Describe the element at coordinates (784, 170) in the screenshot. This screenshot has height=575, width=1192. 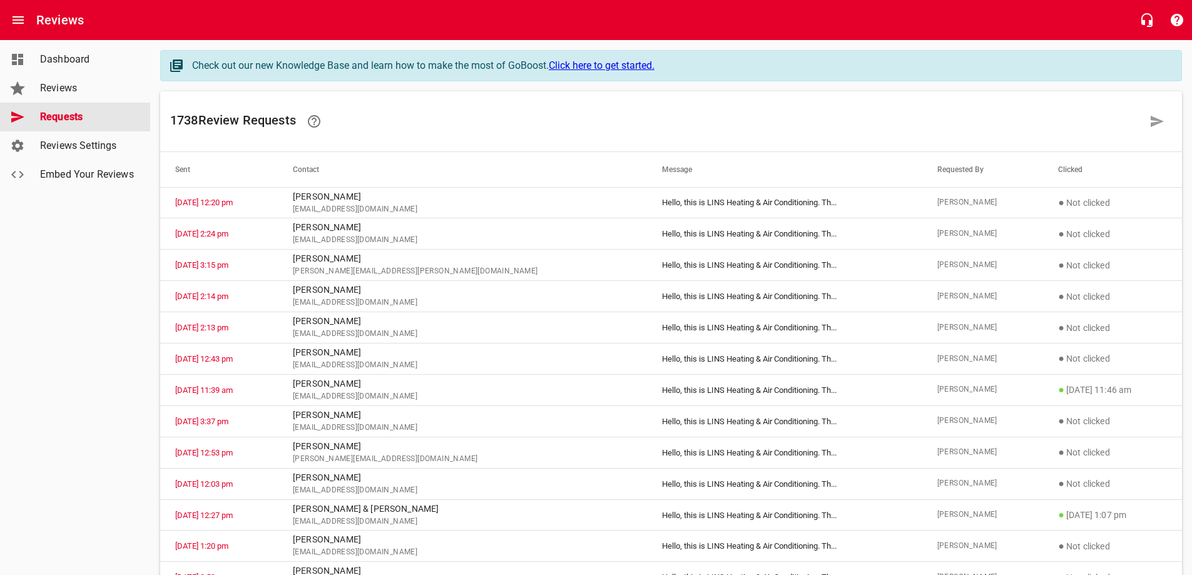
I see `th: Message` at that location.